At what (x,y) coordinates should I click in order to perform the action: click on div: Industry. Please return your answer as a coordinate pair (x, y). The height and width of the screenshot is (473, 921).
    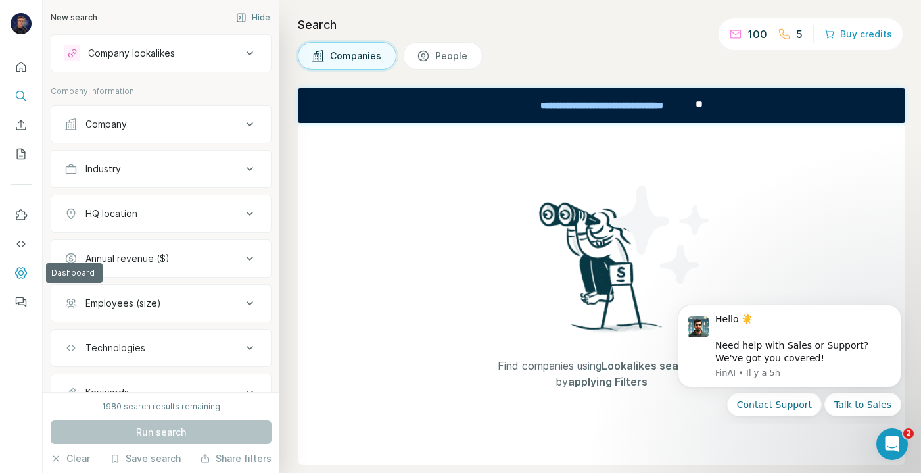
    Looking at the image, I should click on (103, 169).